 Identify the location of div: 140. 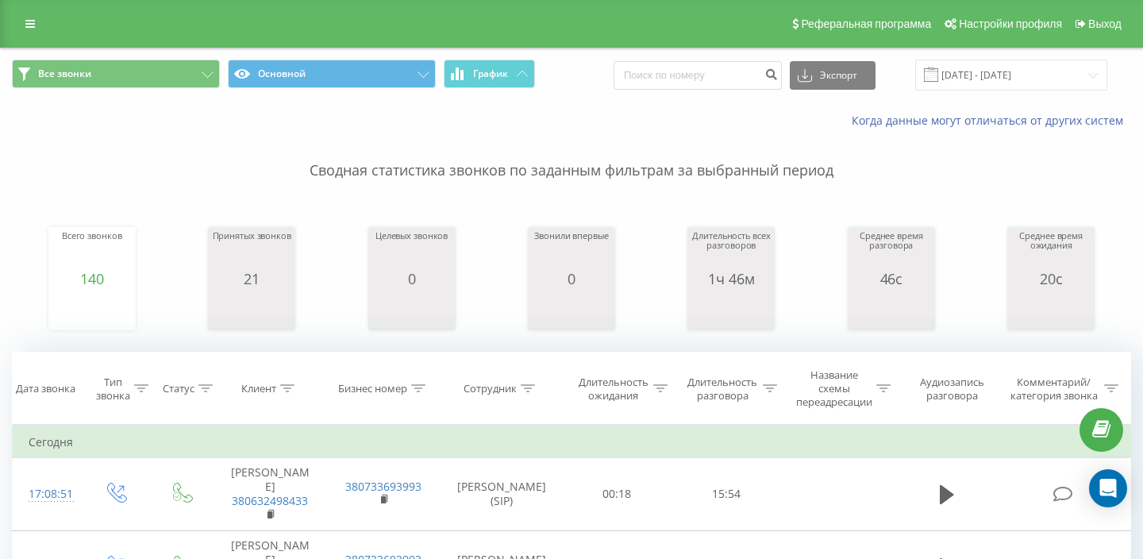
(92, 278).